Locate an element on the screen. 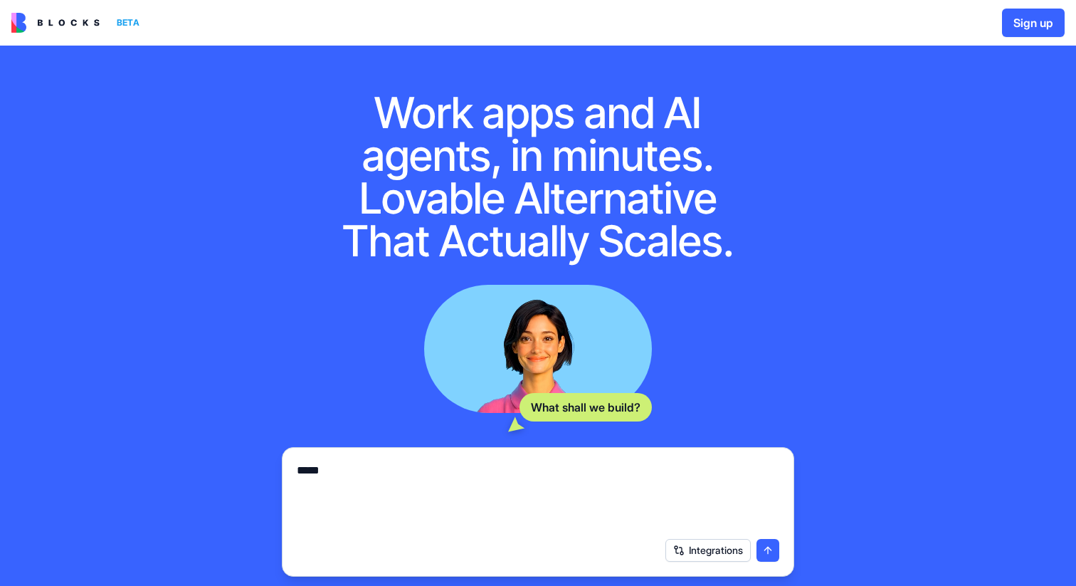 The width and height of the screenshot is (1076, 586). h1: Work apps and AI agents, in minutes. Lovable Alternative That Actually Scales. is located at coordinates (538, 176).